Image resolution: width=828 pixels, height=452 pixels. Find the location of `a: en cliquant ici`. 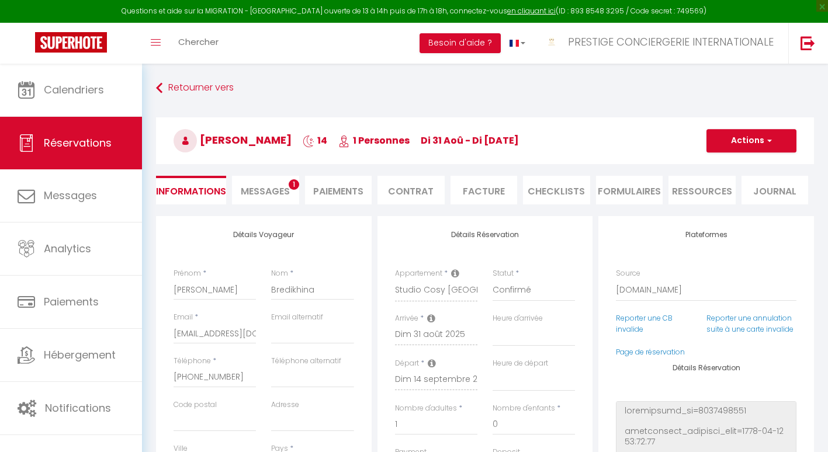

a: en cliquant ici is located at coordinates (531, 11).